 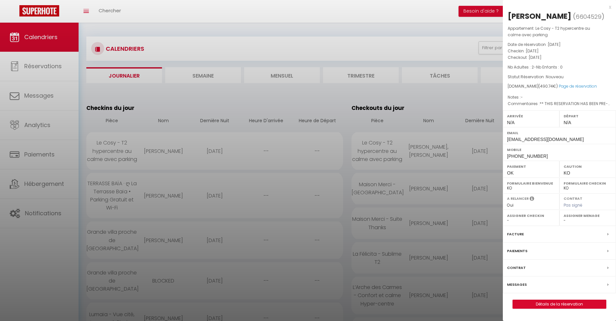 What do you see at coordinates (587, 183) in the screenshot?
I see `label: Formulaire Checkin` at bounding box center [587, 183].